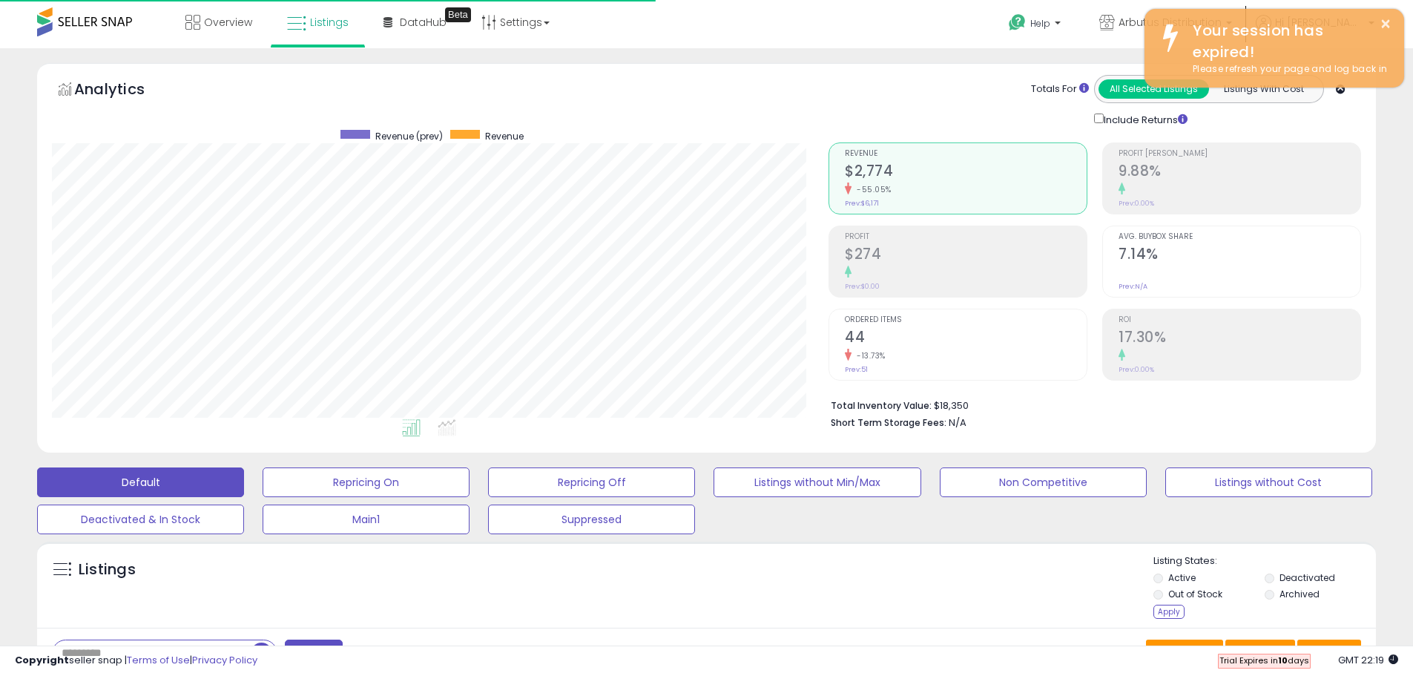  What do you see at coordinates (966, 172) in the screenshot?
I see `h2: $2,774` at bounding box center [966, 172].